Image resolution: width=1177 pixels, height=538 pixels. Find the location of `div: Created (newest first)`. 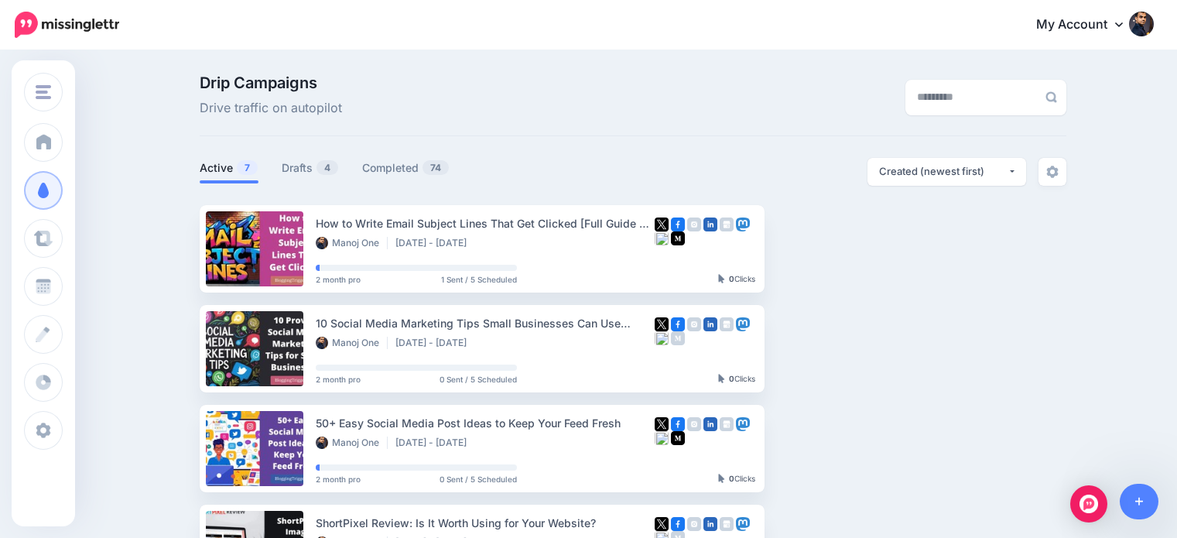

div: Created (newest first) is located at coordinates (943, 171).